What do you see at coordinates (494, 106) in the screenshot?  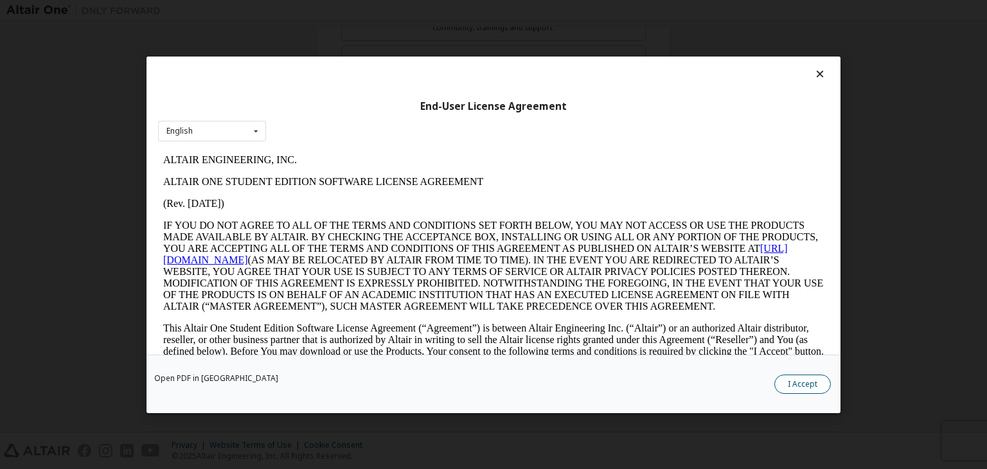 I see `div: End-User License Agreement` at bounding box center [494, 106].